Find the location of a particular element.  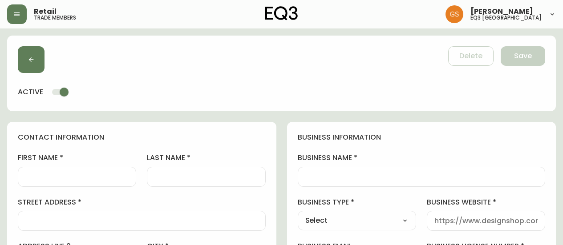

h4: active is located at coordinates (30, 92).